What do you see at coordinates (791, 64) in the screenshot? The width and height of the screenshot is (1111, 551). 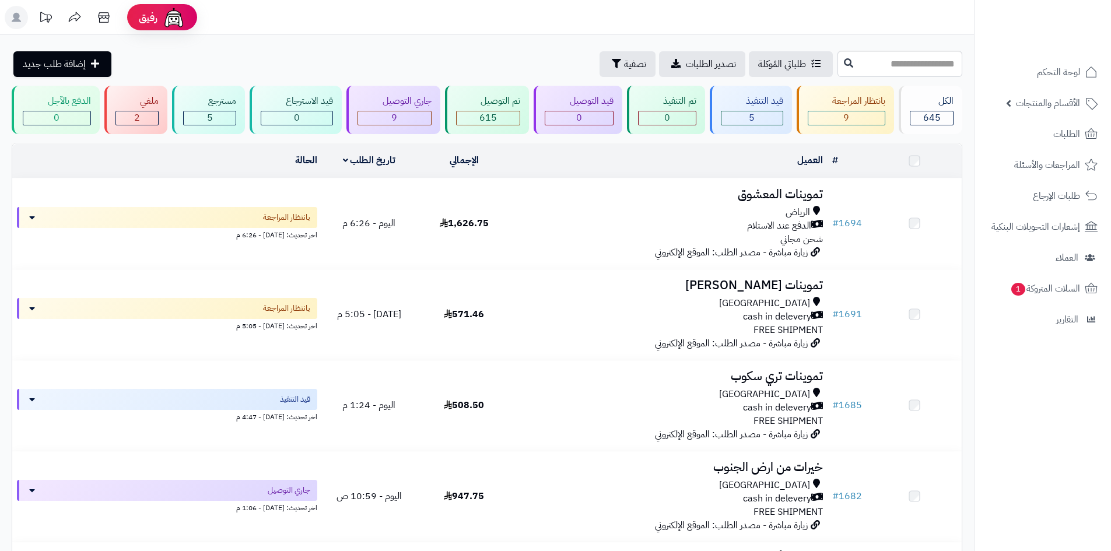 I see `a: طلباتي المُوكلة` at bounding box center [791, 64].